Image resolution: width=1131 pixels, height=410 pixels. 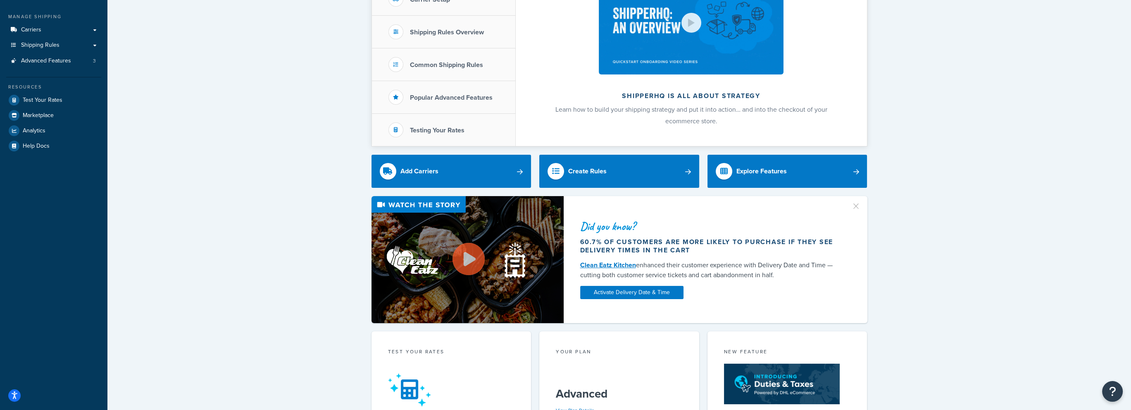 What do you see at coordinates (46, 61) in the screenshot?
I see `span: Advanced Features` at bounding box center [46, 61].